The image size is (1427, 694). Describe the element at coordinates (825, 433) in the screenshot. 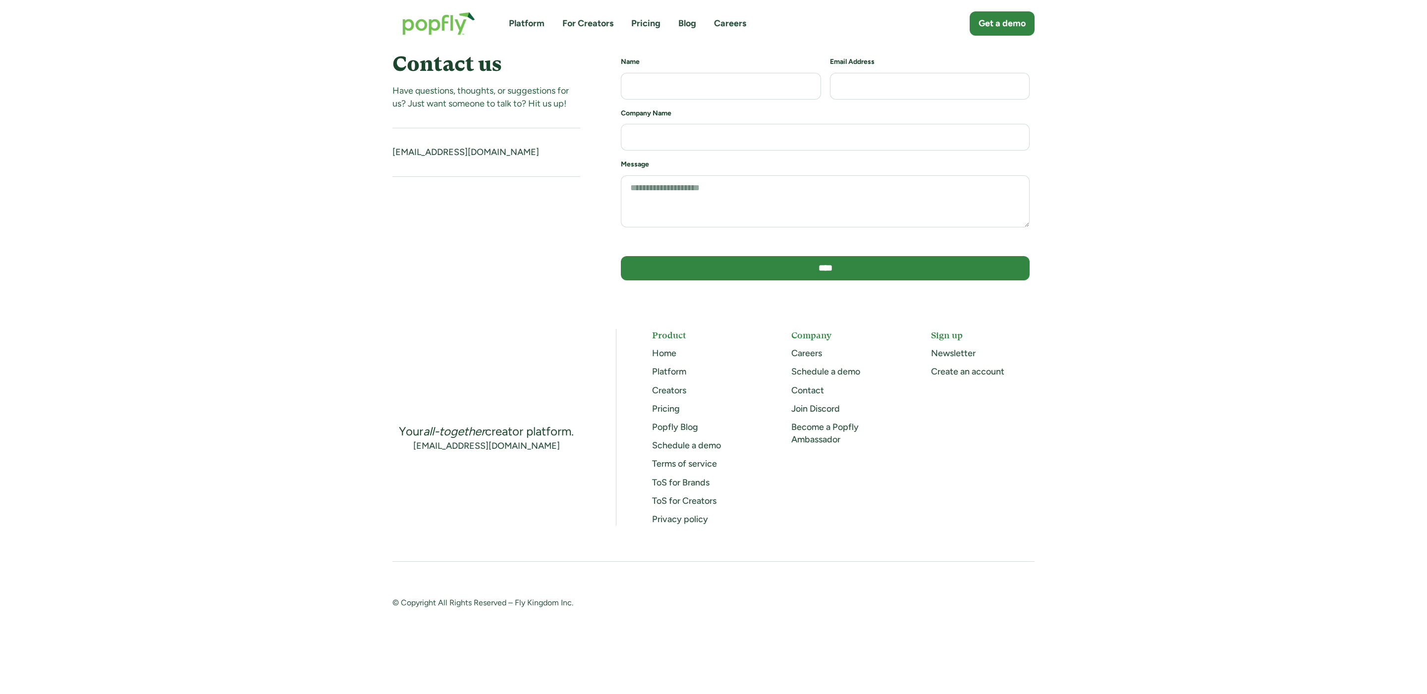

I see `a: Become a Popfly Ambassador` at that location.